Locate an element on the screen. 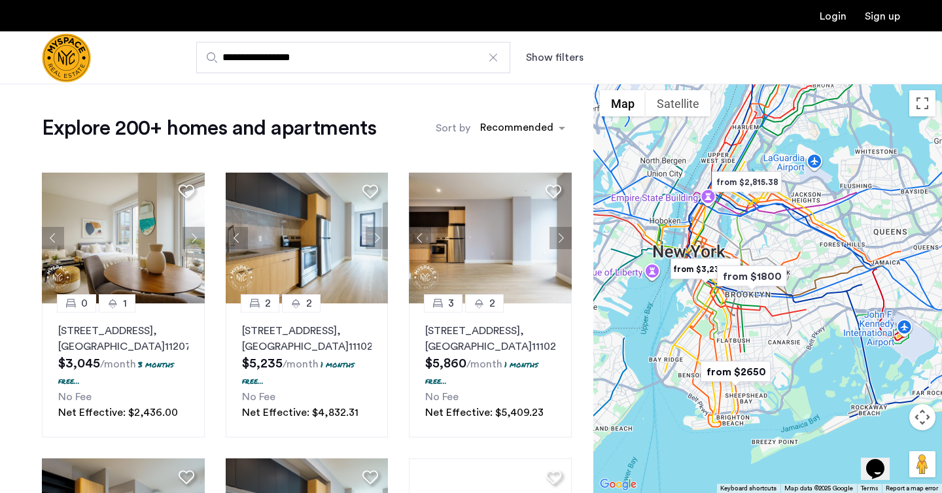 The image size is (942, 493). span: Map data ©2025 Google is located at coordinates (818, 489).